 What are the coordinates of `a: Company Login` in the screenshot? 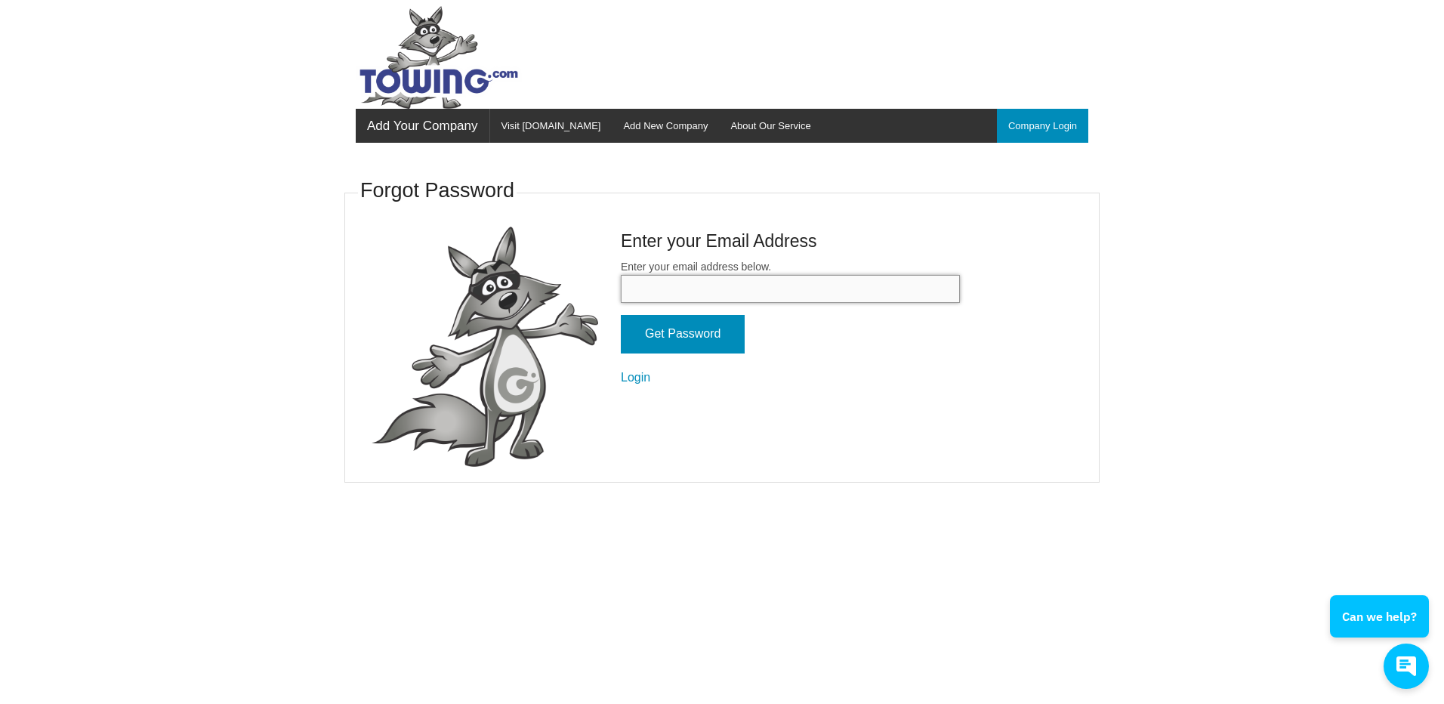 It's located at (1042, 125).